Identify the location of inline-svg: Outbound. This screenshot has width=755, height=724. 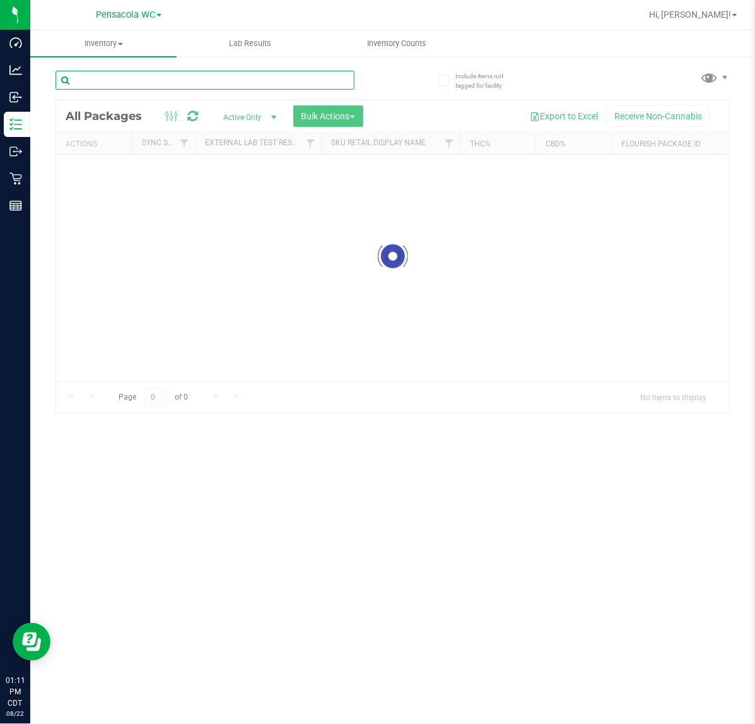
(16, 151).